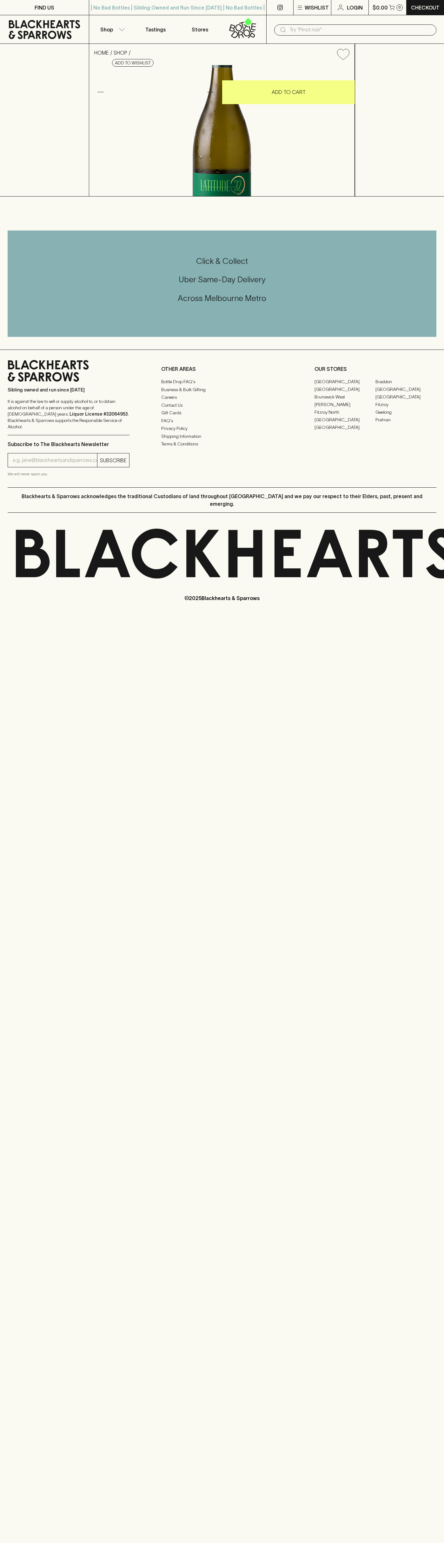 The image size is (444, 1543). I want to click on div: Call to action block, so click(222, 284).